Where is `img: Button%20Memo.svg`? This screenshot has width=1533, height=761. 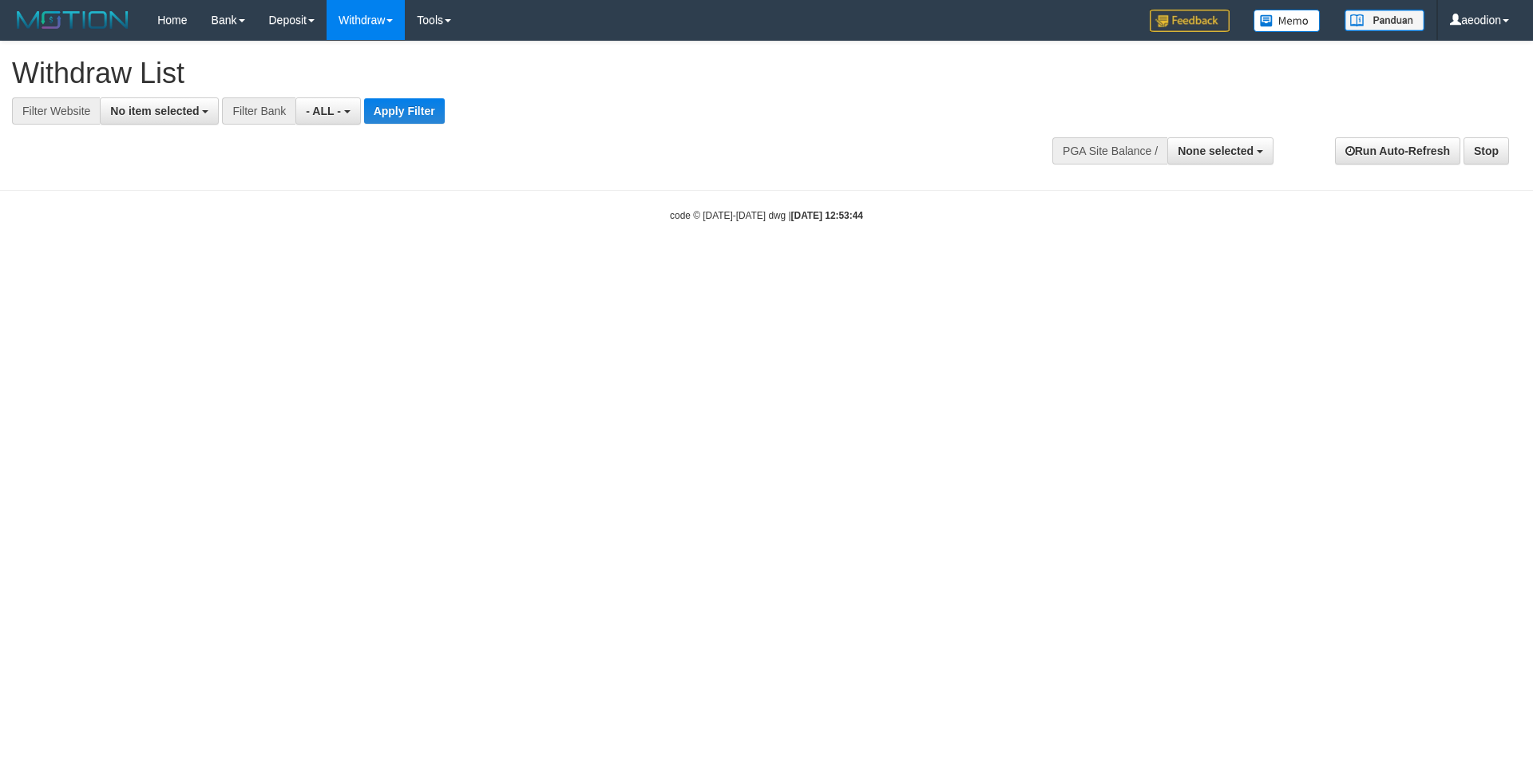
img: Button%20Memo.svg is located at coordinates (1287, 21).